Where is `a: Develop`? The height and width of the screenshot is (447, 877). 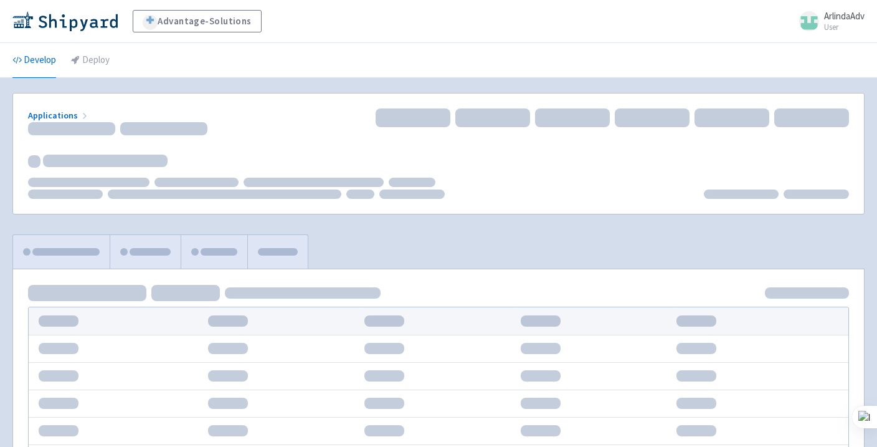 a: Develop is located at coordinates (34, 60).